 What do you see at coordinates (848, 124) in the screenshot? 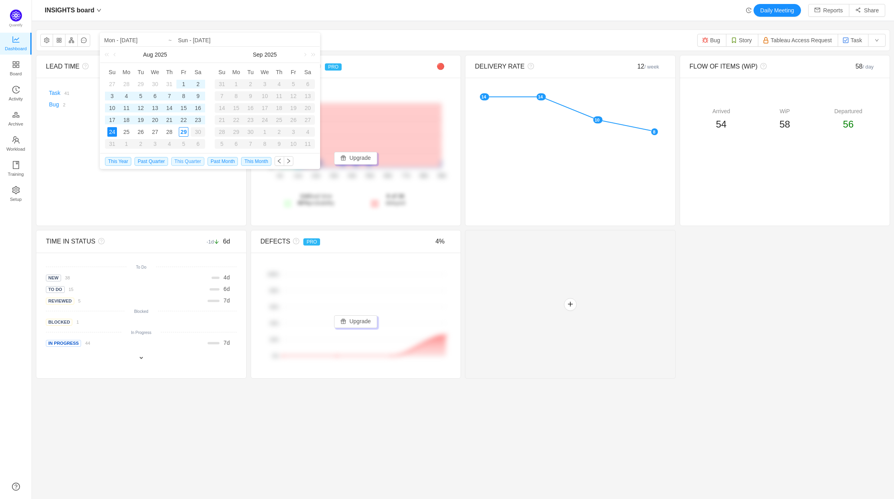
I see `span: 56` at bounding box center [848, 124].